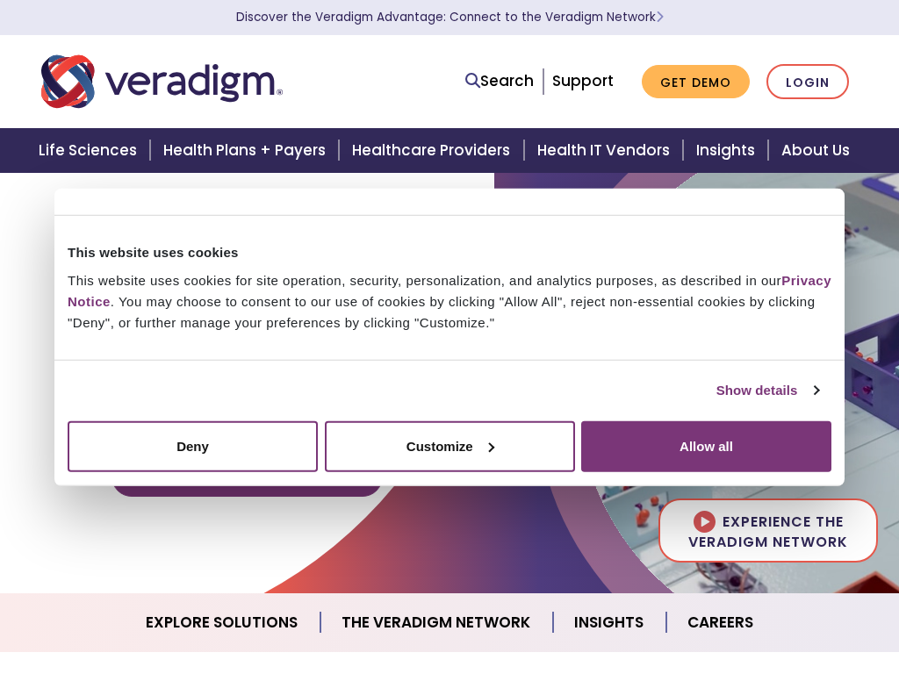 This screenshot has height=674, width=899. Describe the element at coordinates (695, 82) in the screenshot. I see `a: Get Demo` at that location.